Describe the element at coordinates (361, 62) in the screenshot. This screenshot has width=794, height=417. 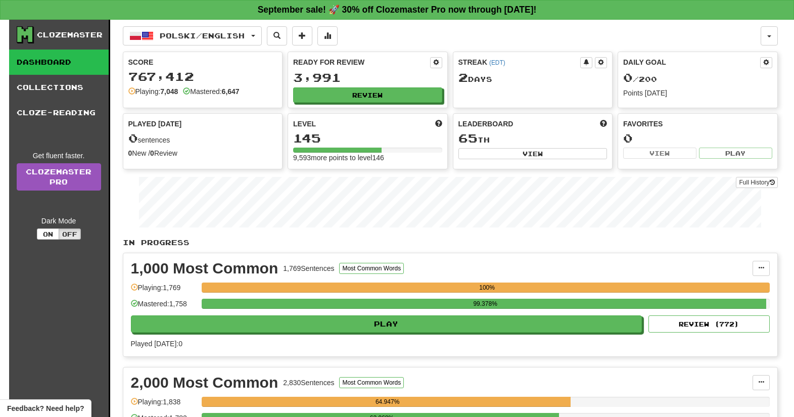
I see `div: Ready for Review` at that location.